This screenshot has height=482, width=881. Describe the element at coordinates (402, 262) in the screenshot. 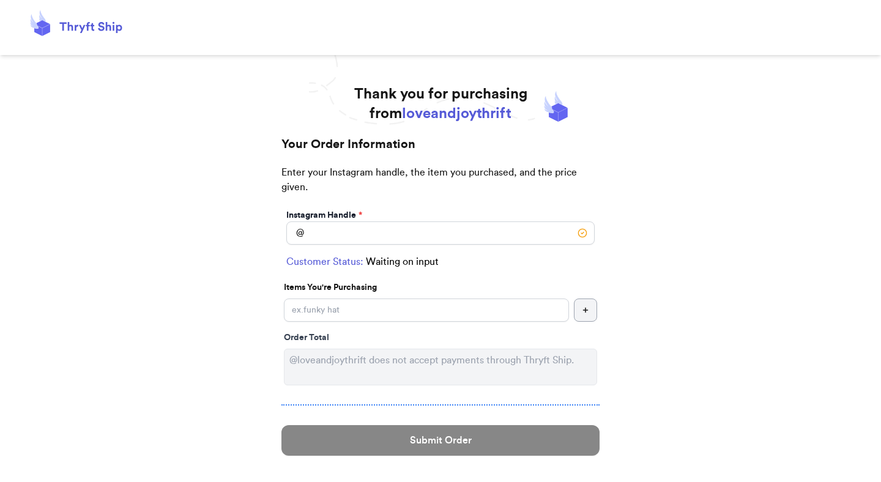

I see `span: Waiting on input` at that location.